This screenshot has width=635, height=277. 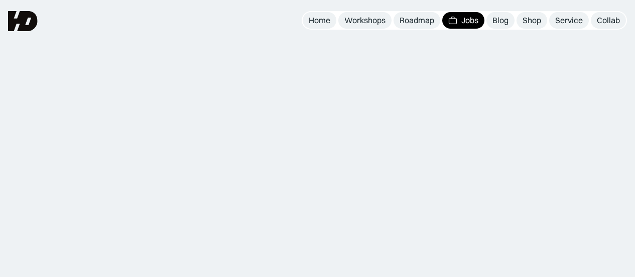 What do you see at coordinates (569, 20) in the screenshot?
I see `div: Service` at bounding box center [569, 20].